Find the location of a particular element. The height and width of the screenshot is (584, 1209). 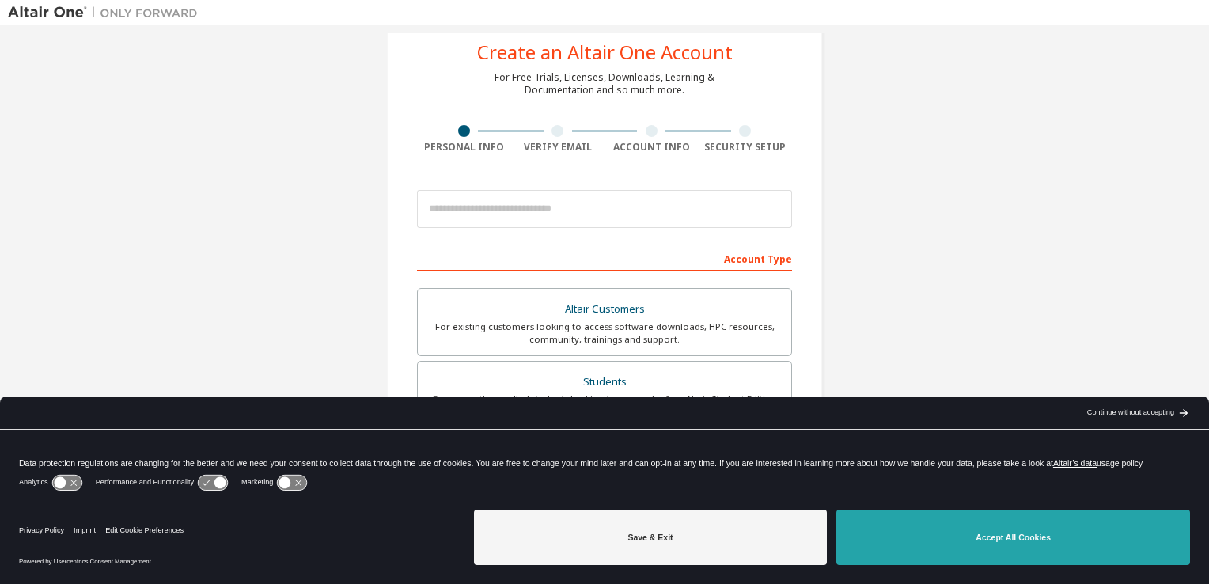

div: Account Type is located at coordinates (605, 258).